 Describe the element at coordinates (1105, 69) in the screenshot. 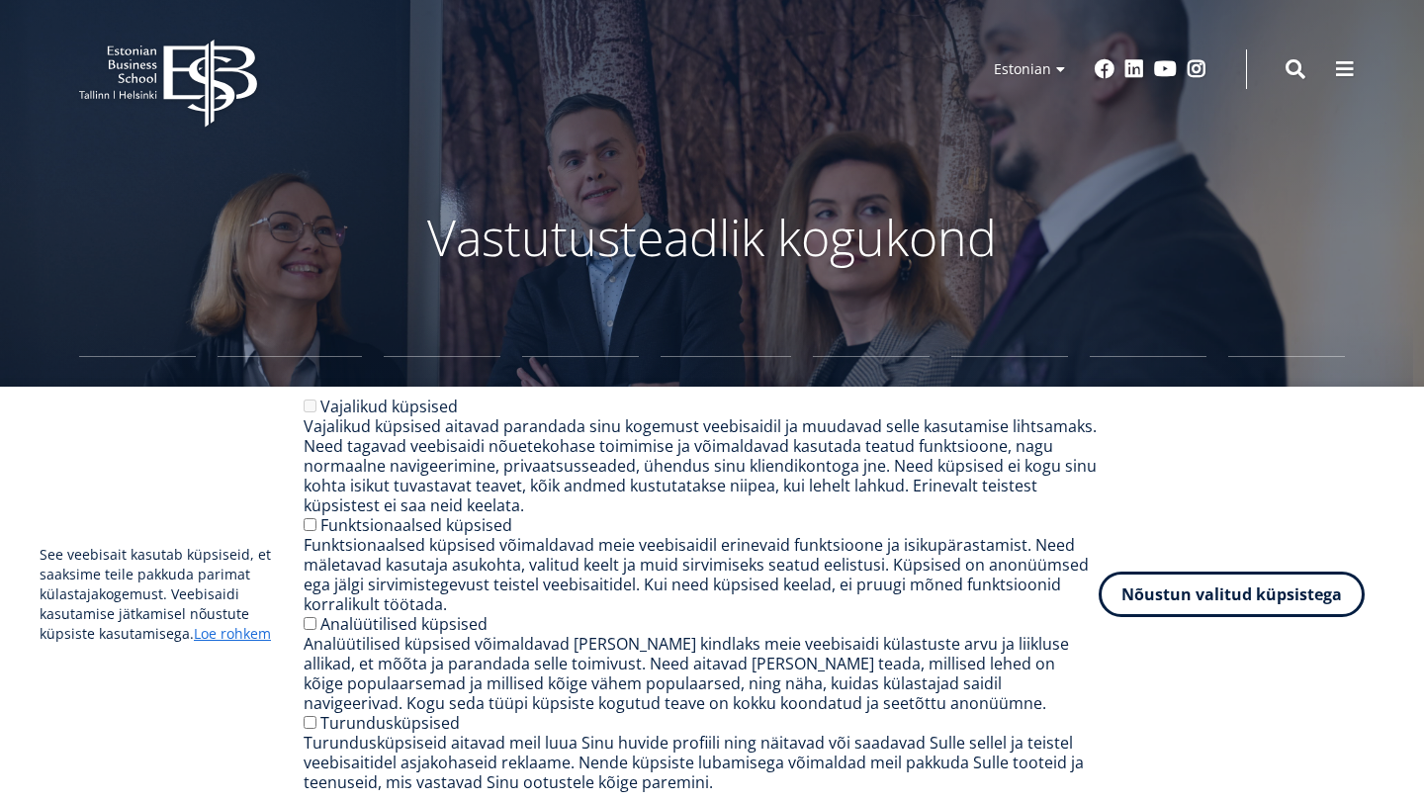

I see `a: Facebook` at that location.